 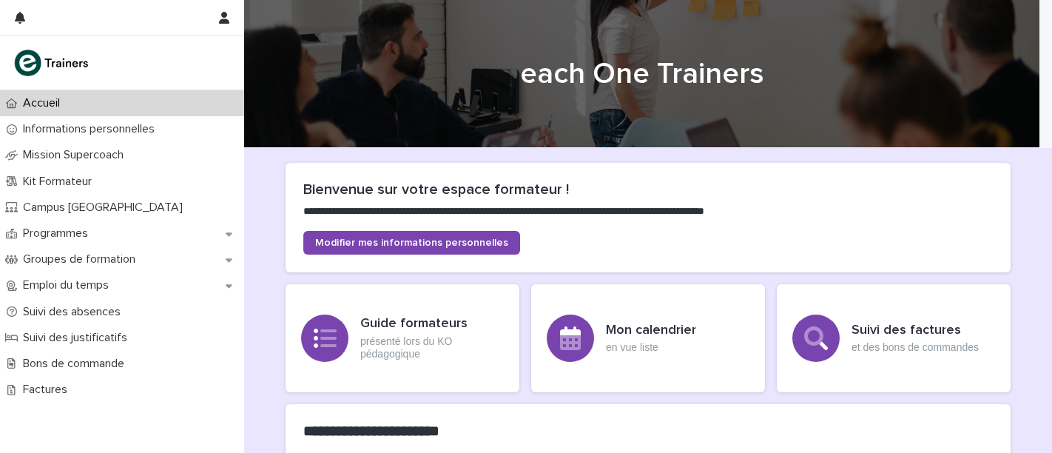 I want to click on p: Bons de commande, so click(x=76, y=363).